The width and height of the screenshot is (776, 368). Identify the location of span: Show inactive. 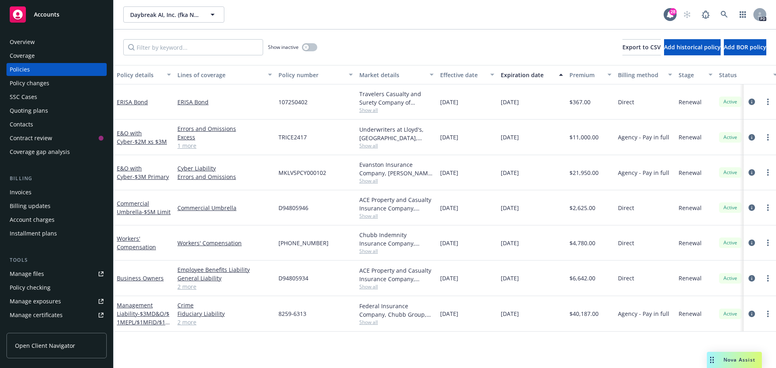
(283, 47).